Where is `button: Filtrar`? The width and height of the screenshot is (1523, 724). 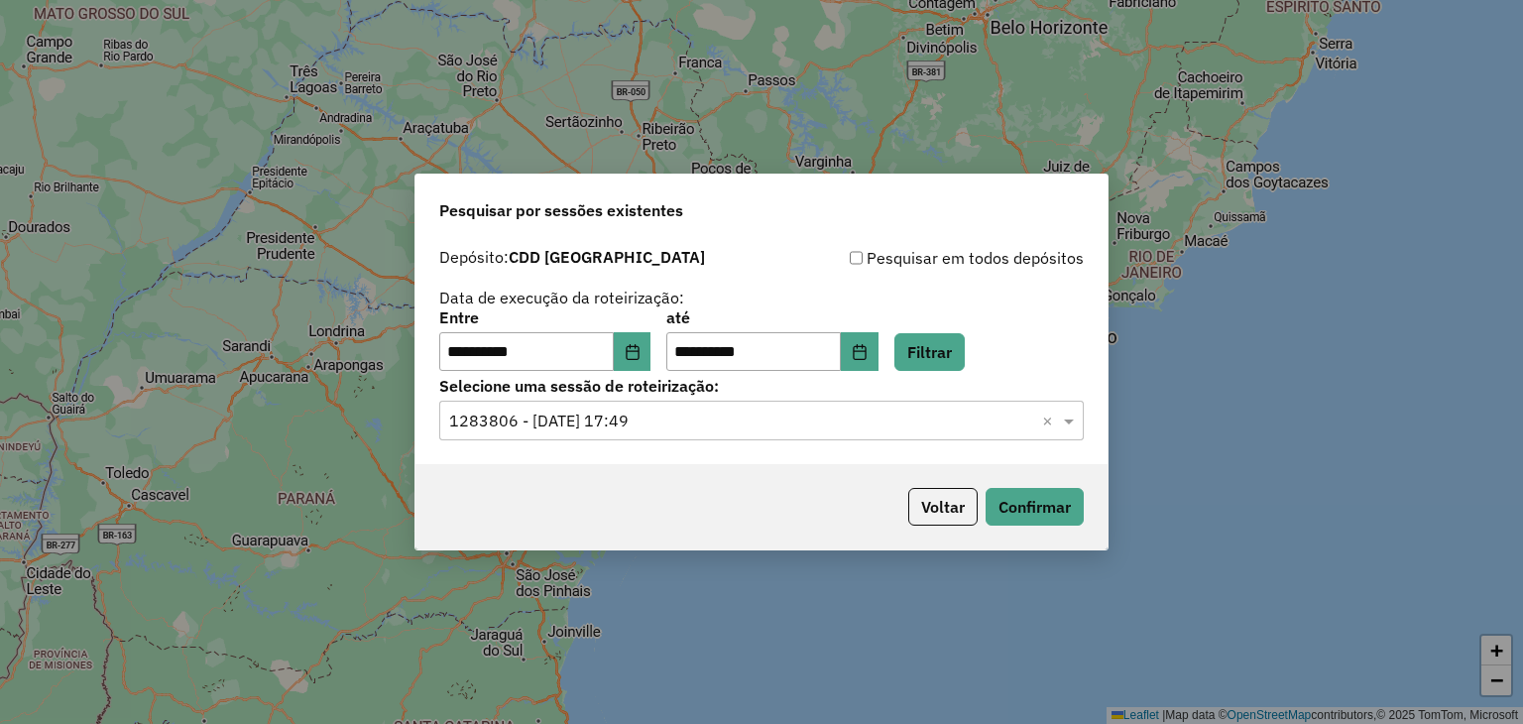 button: Filtrar is located at coordinates (929, 352).